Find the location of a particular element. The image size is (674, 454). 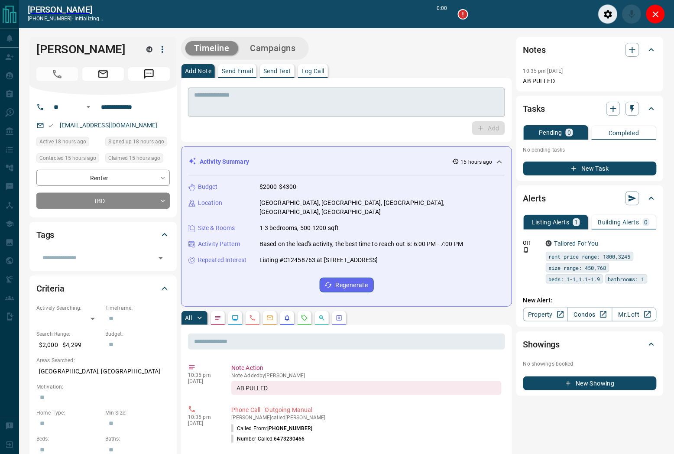

p: Size & Rooms is located at coordinates (217, 228).